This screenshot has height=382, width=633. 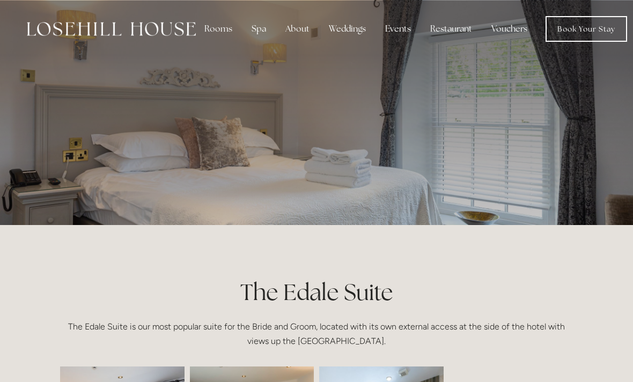 I want to click on div: Events, so click(x=398, y=29).